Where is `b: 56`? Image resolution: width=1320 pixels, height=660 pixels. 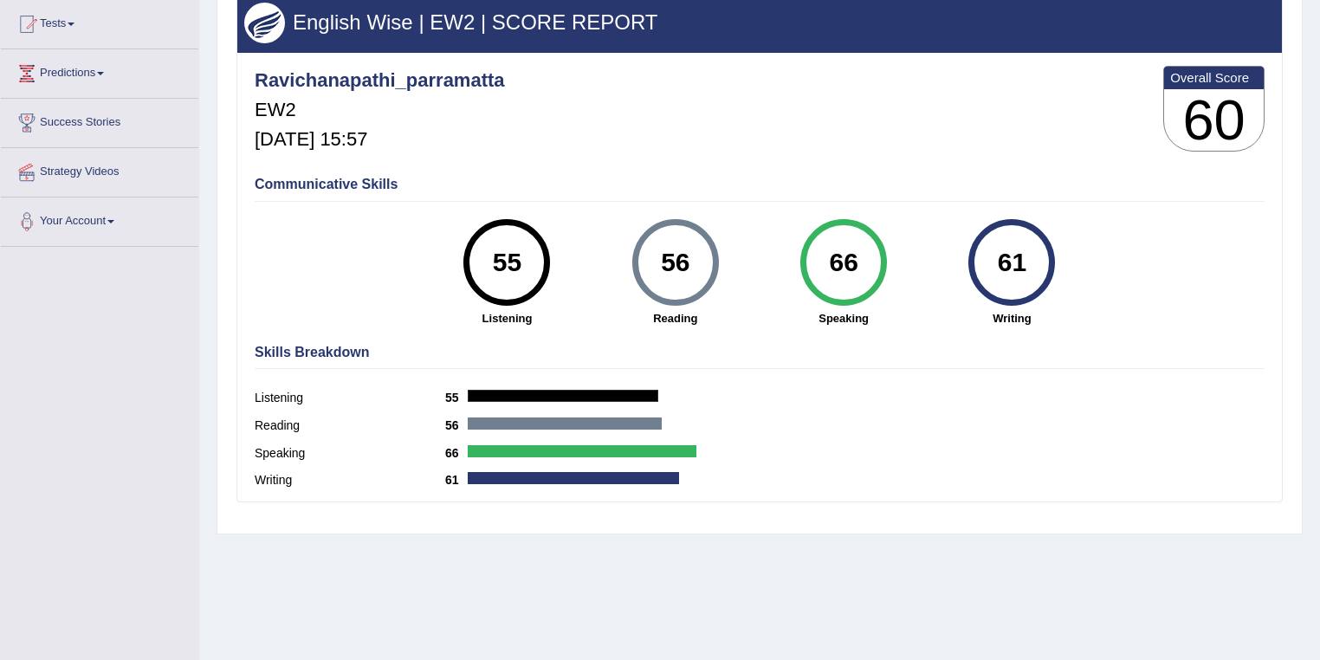
b: 56 is located at coordinates (456, 425).